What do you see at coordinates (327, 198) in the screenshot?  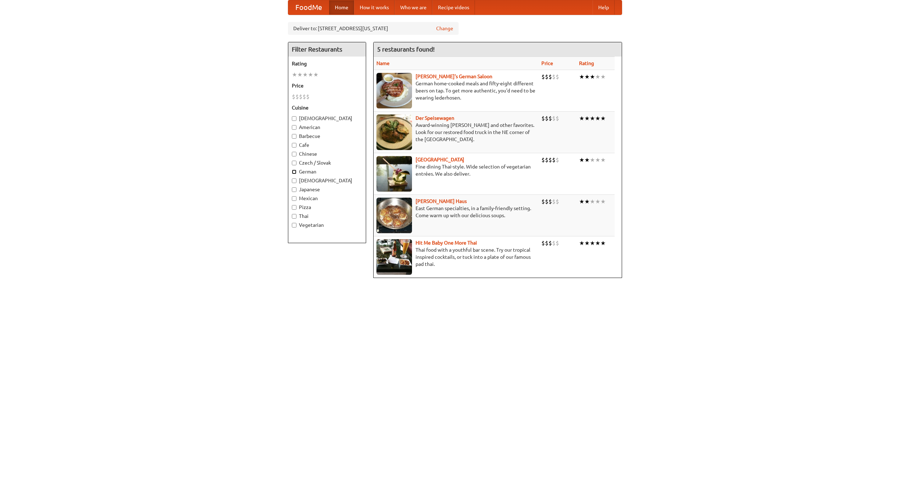 I see `label: Mexican` at bounding box center [327, 198].